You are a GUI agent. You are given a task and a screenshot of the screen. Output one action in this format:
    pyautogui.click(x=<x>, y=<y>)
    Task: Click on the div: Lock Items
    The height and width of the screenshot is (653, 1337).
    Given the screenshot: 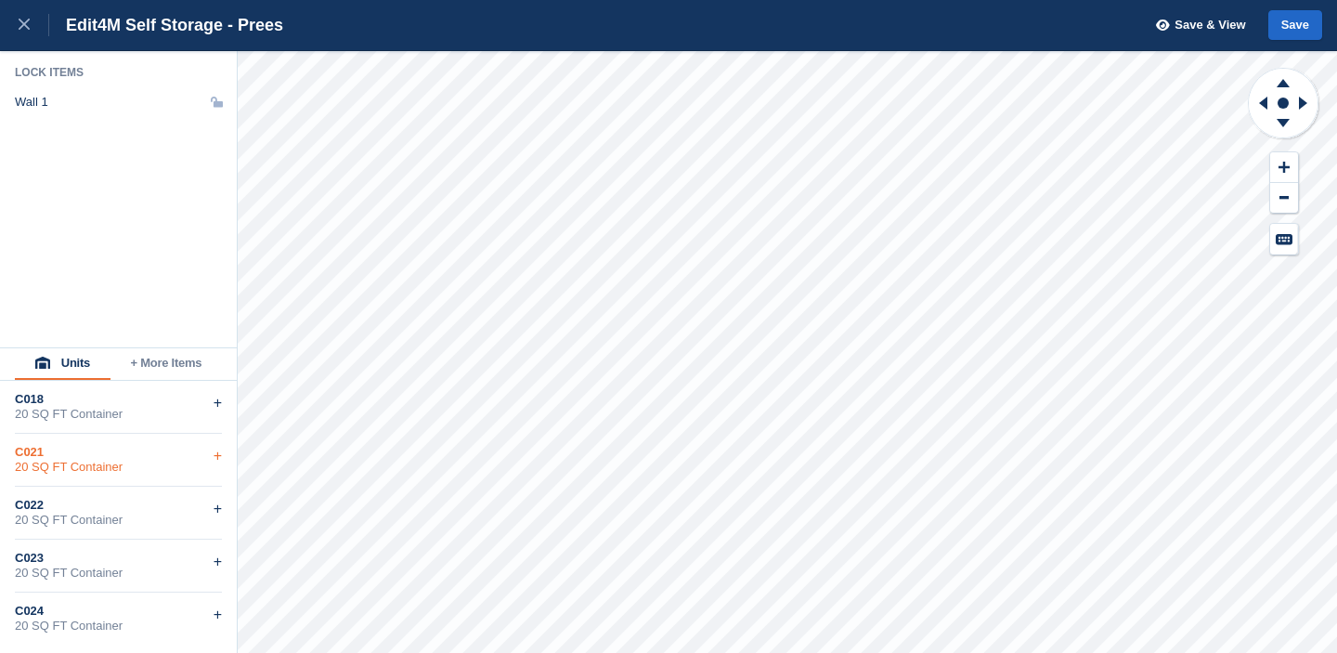 What is the action you would take?
    pyautogui.click(x=119, y=72)
    